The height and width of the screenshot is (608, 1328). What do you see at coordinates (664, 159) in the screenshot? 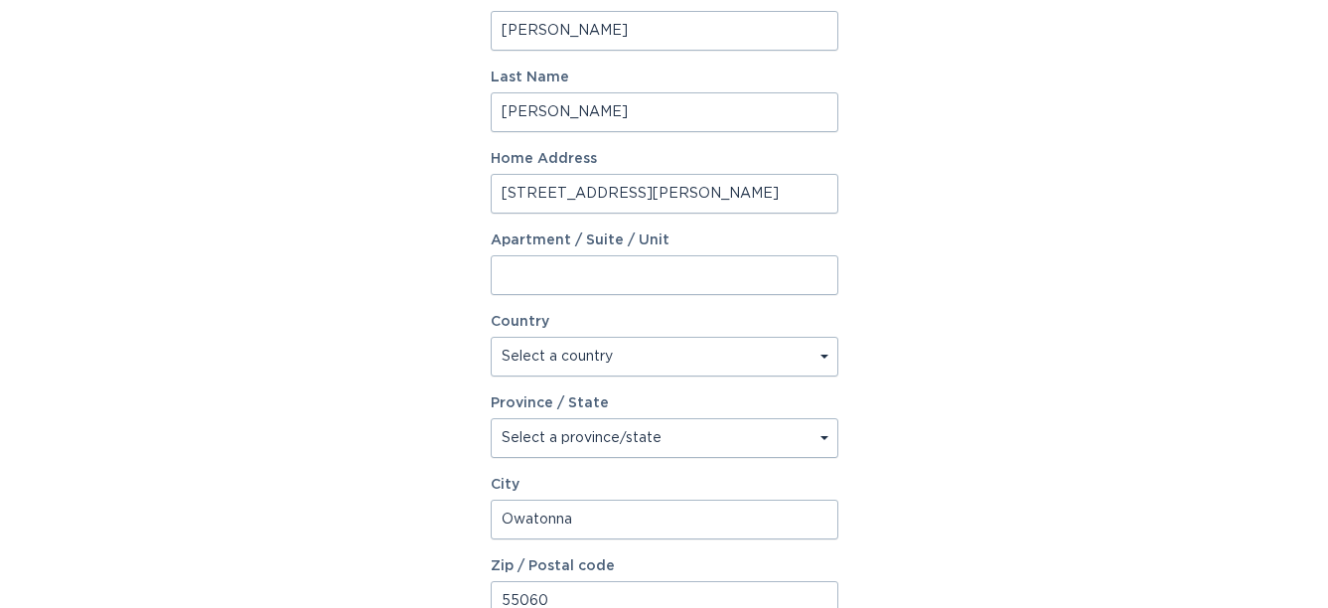
I see `label: Home Address` at bounding box center [664, 159].